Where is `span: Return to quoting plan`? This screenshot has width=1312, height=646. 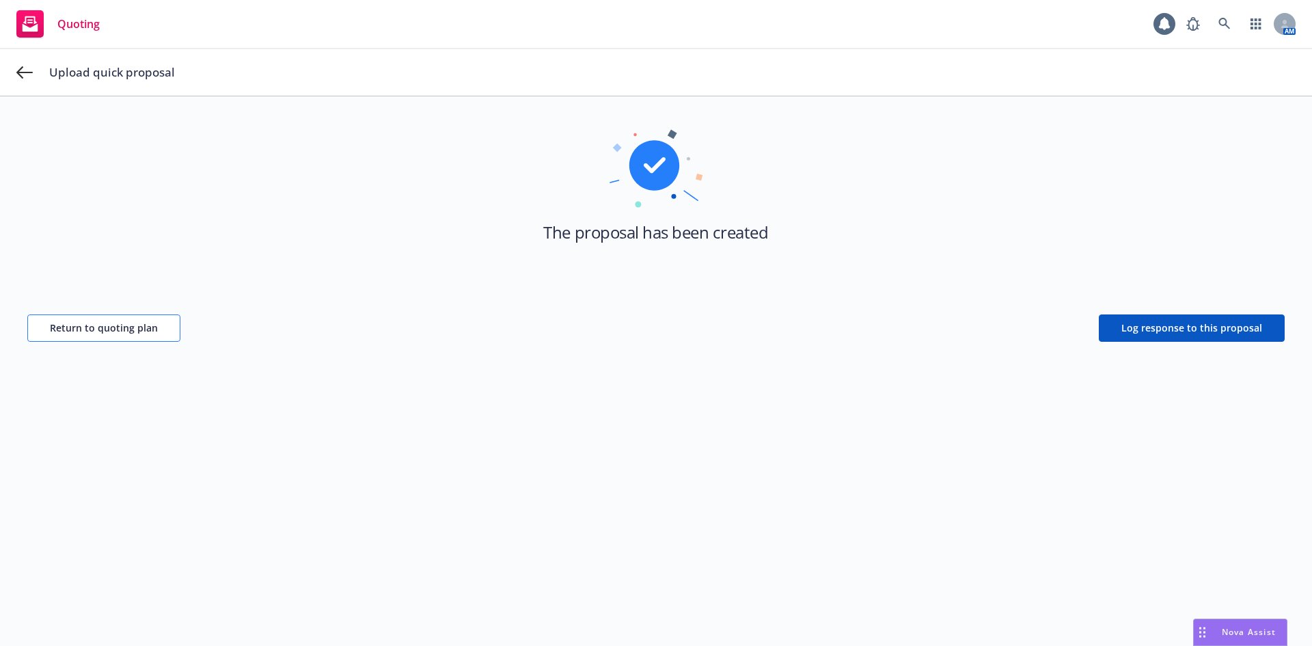 span: Return to quoting plan is located at coordinates (104, 327).